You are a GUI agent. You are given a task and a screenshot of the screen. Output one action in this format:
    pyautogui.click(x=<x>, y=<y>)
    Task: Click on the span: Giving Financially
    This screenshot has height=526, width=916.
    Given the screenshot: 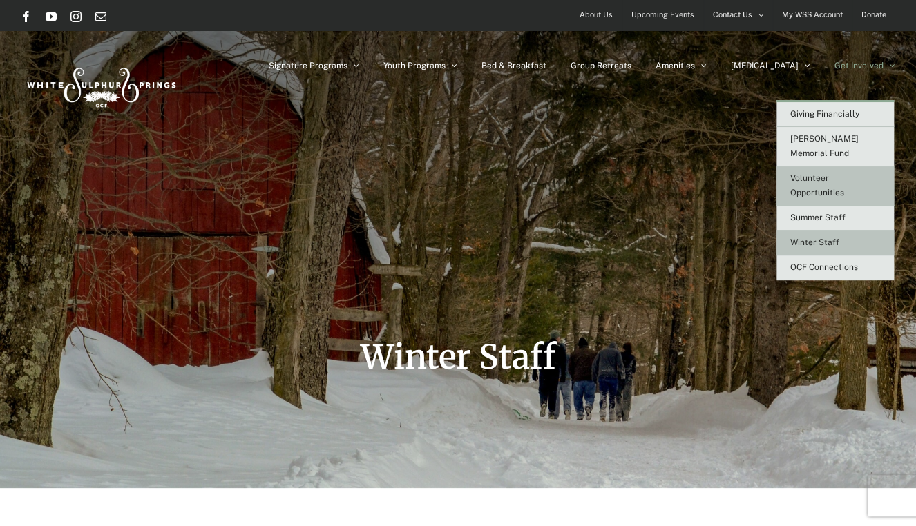 What is the action you would take?
    pyautogui.click(x=825, y=114)
    